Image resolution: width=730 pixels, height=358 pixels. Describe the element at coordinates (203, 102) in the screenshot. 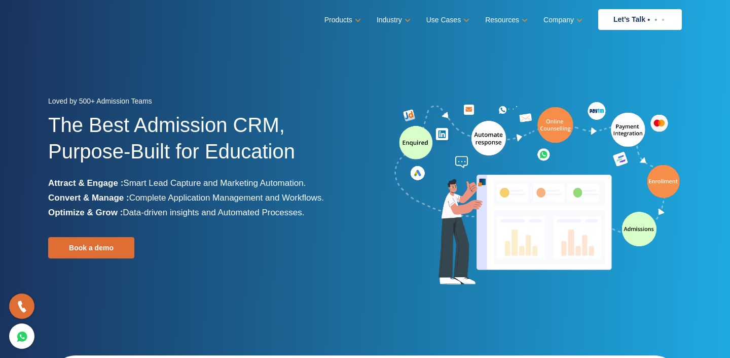

I see `div: Loved by 500+ Admission Teams` at that location.